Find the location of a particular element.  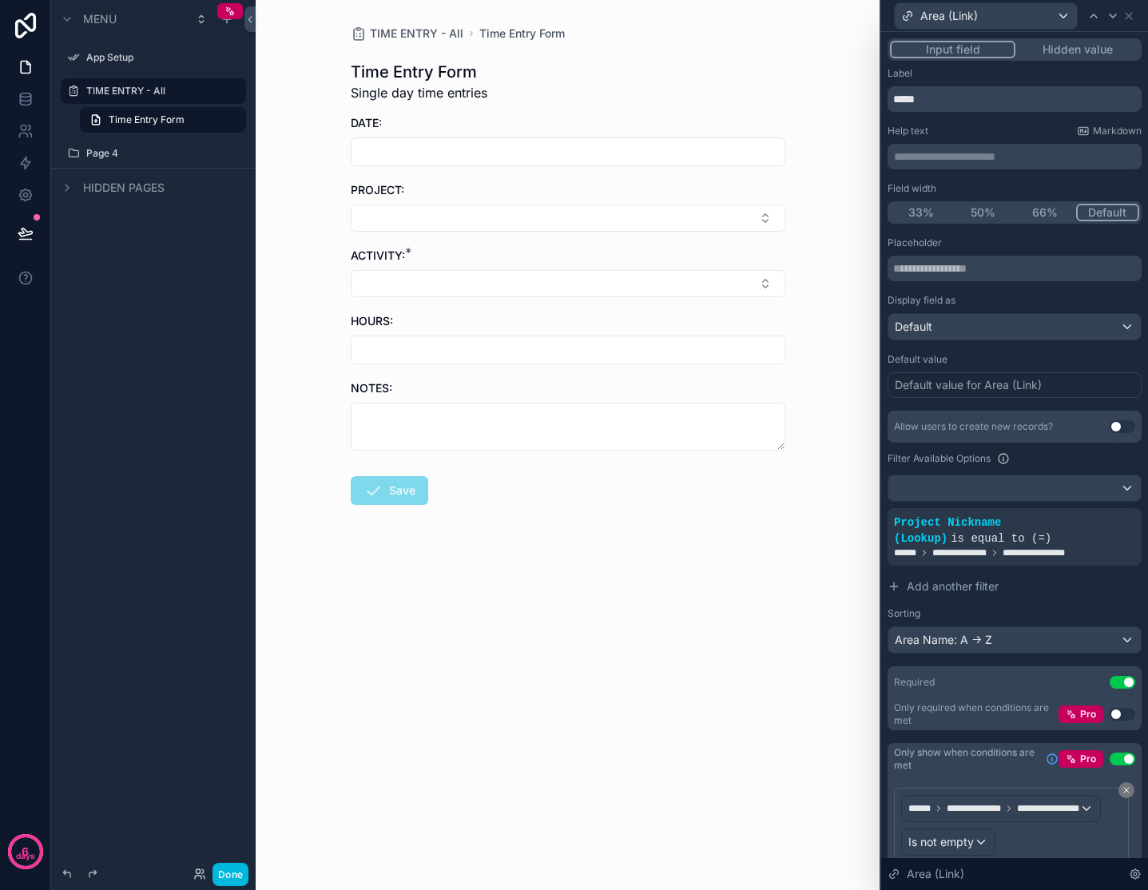

p: 6 is located at coordinates (25, 851).